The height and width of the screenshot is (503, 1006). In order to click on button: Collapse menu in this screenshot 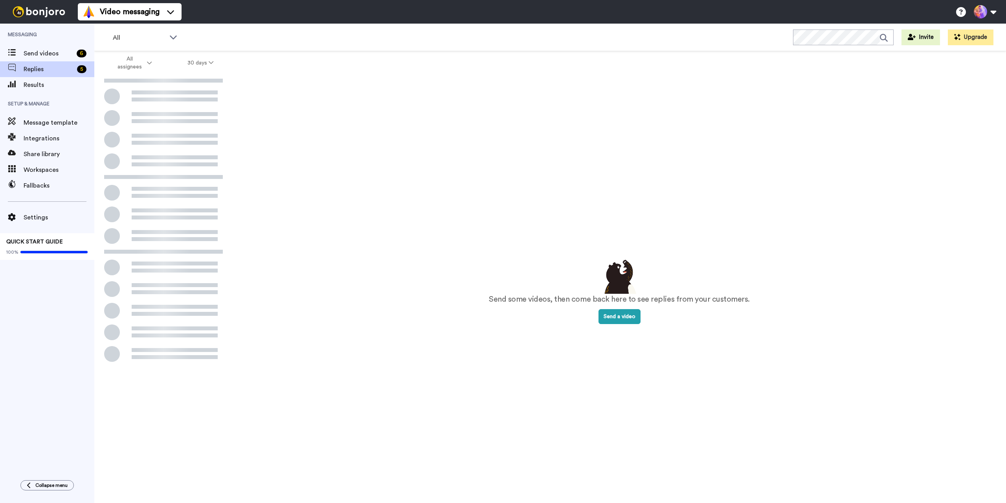, I will do `click(47, 485)`.